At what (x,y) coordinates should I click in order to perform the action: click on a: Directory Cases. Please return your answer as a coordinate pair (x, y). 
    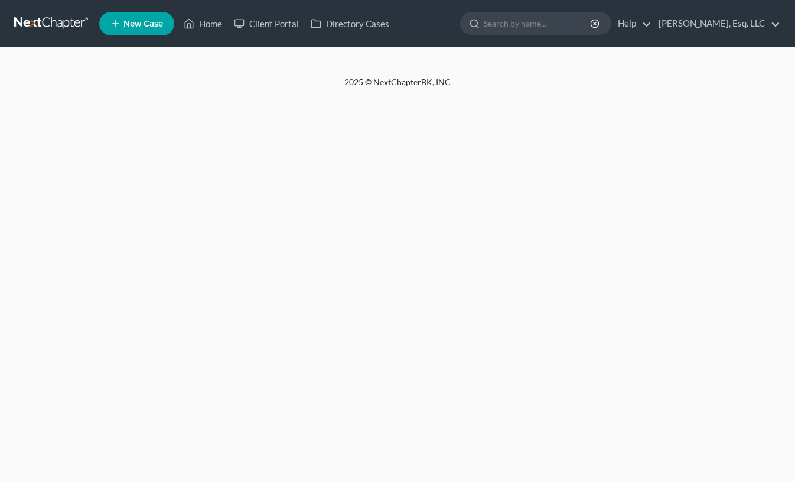
    Looking at the image, I should click on (350, 24).